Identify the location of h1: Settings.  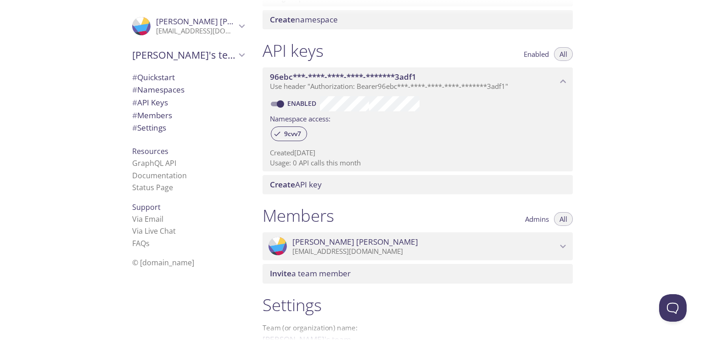
(418, 305).